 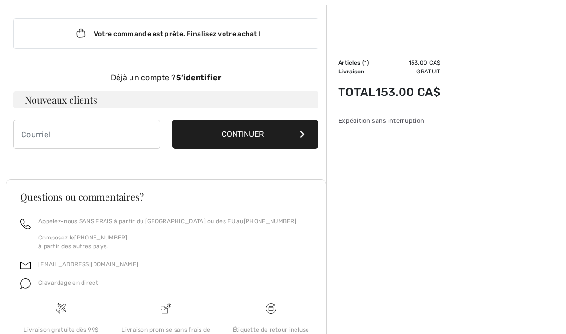 What do you see at coordinates (357, 92) in the screenshot?
I see `td: Total` at bounding box center [357, 92].